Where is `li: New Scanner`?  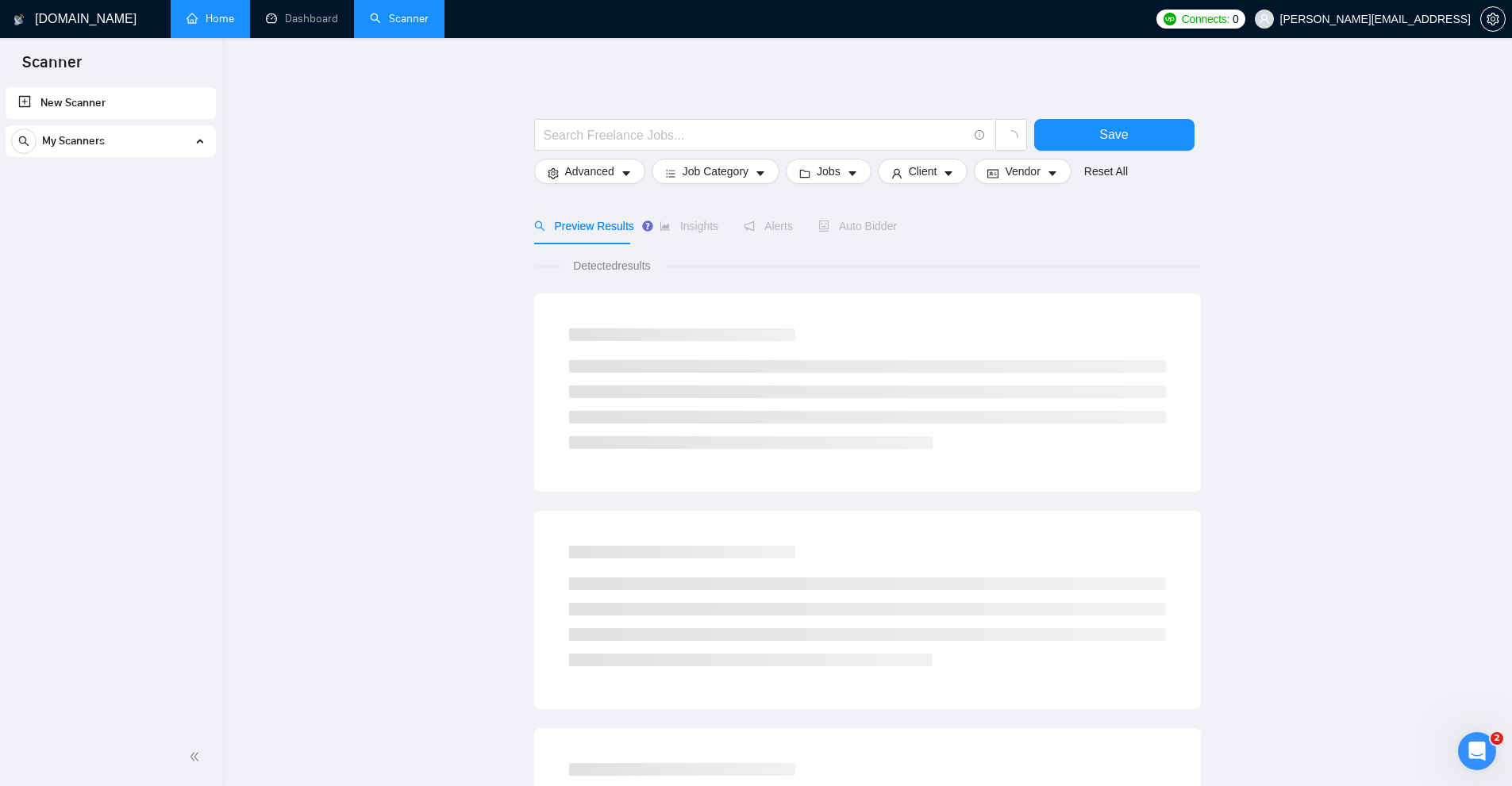 li: New Scanner is located at coordinates (110, 103).